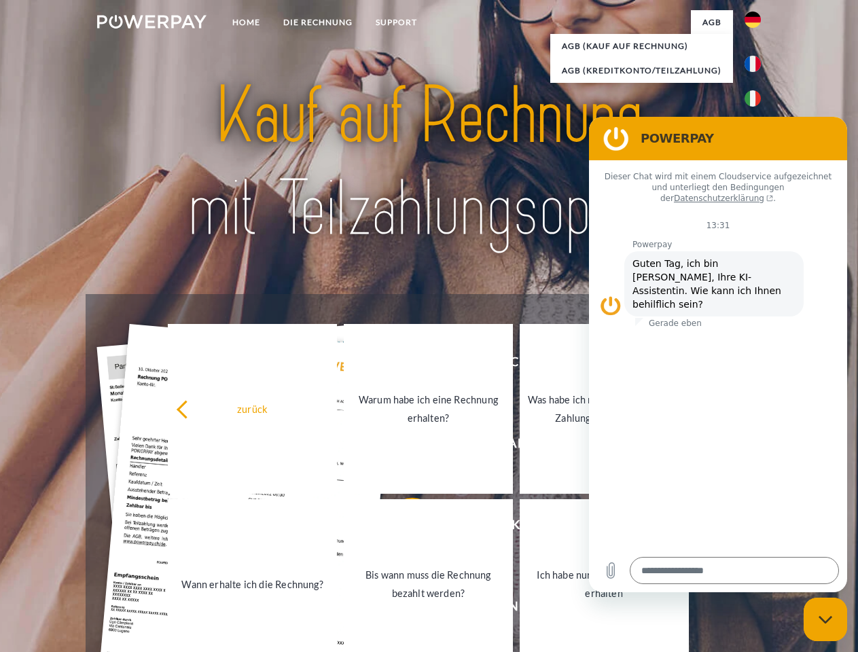 Image resolution: width=858 pixels, height=652 pixels. What do you see at coordinates (604, 409) in the screenshot?
I see `a: Was habe ich noch offen, ist meine Zahlung eingegangen?` at bounding box center [604, 409].